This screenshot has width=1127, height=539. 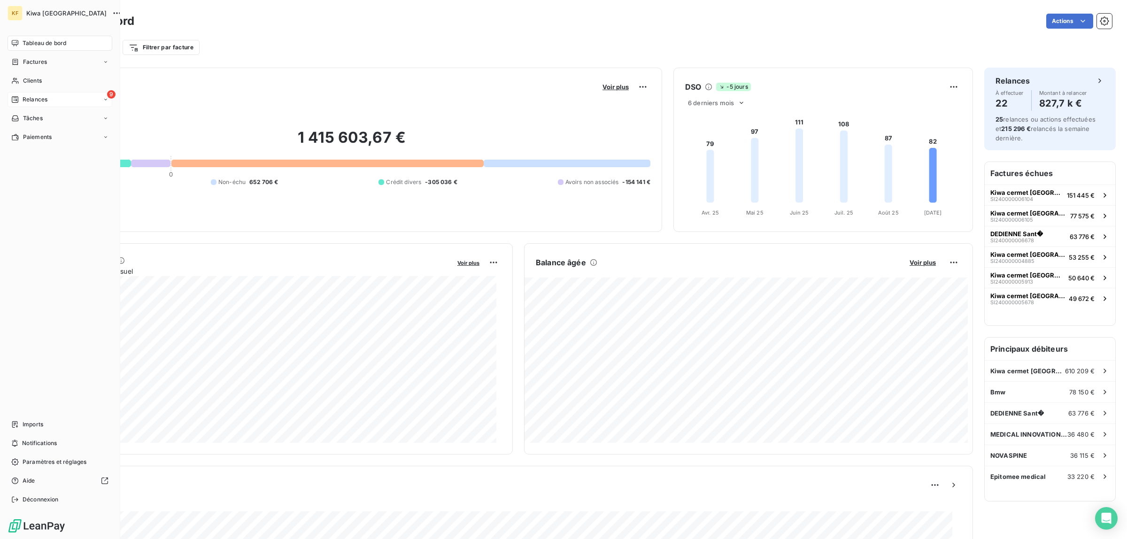 I want to click on span: relances ou actions effectuées et relancés la semaine dernière., so click(x=1045, y=129).